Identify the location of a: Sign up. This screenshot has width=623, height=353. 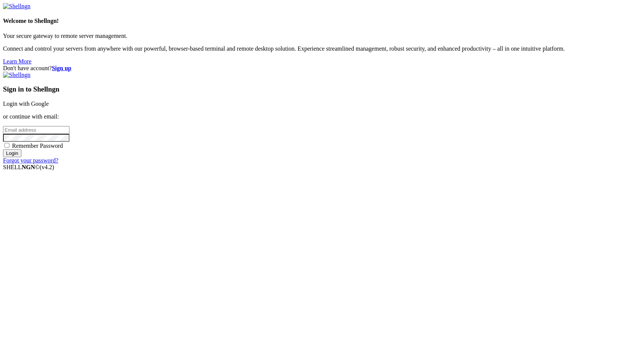
(62, 68).